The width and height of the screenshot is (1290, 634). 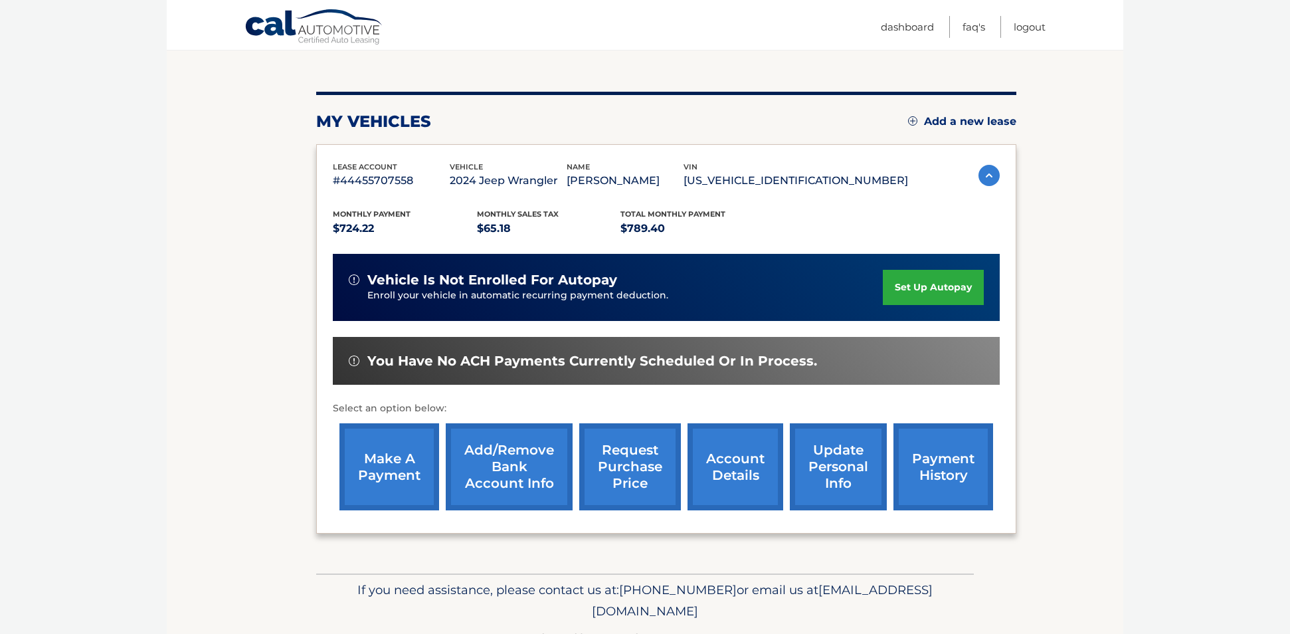 What do you see at coordinates (549, 229) in the screenshot?
I see `p: $65.18` at bounding box center [549, 229].